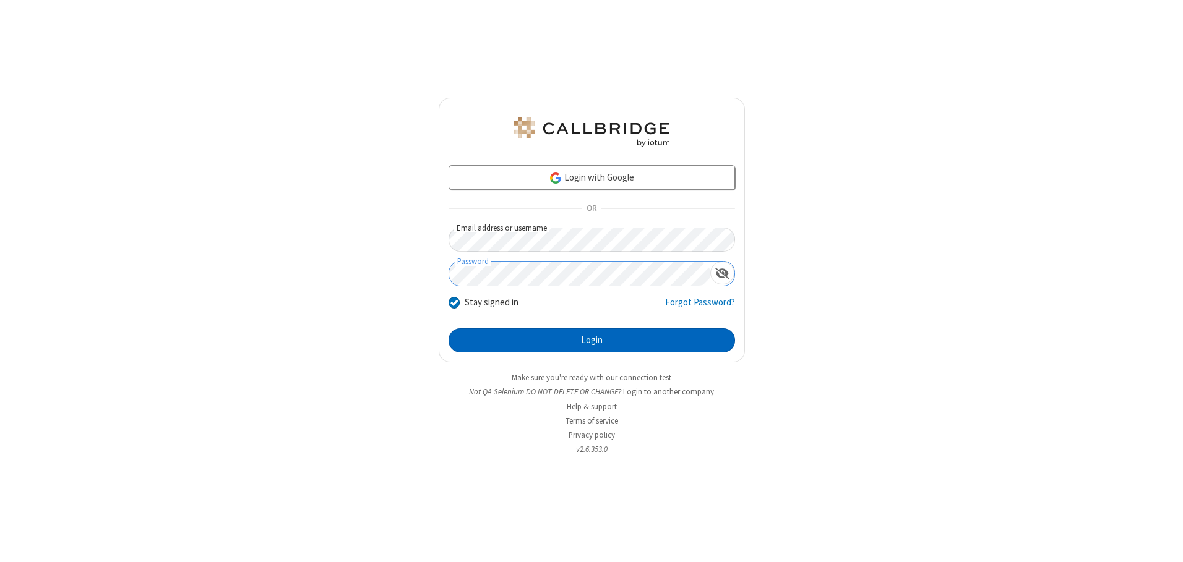  Describe the element at coordinates (580, 273) in the screenshot. I see `input: Password` at that location.